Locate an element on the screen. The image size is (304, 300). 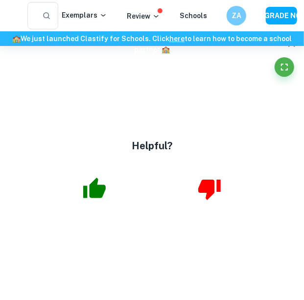
button: ZA is located at coordinates (236, 16).